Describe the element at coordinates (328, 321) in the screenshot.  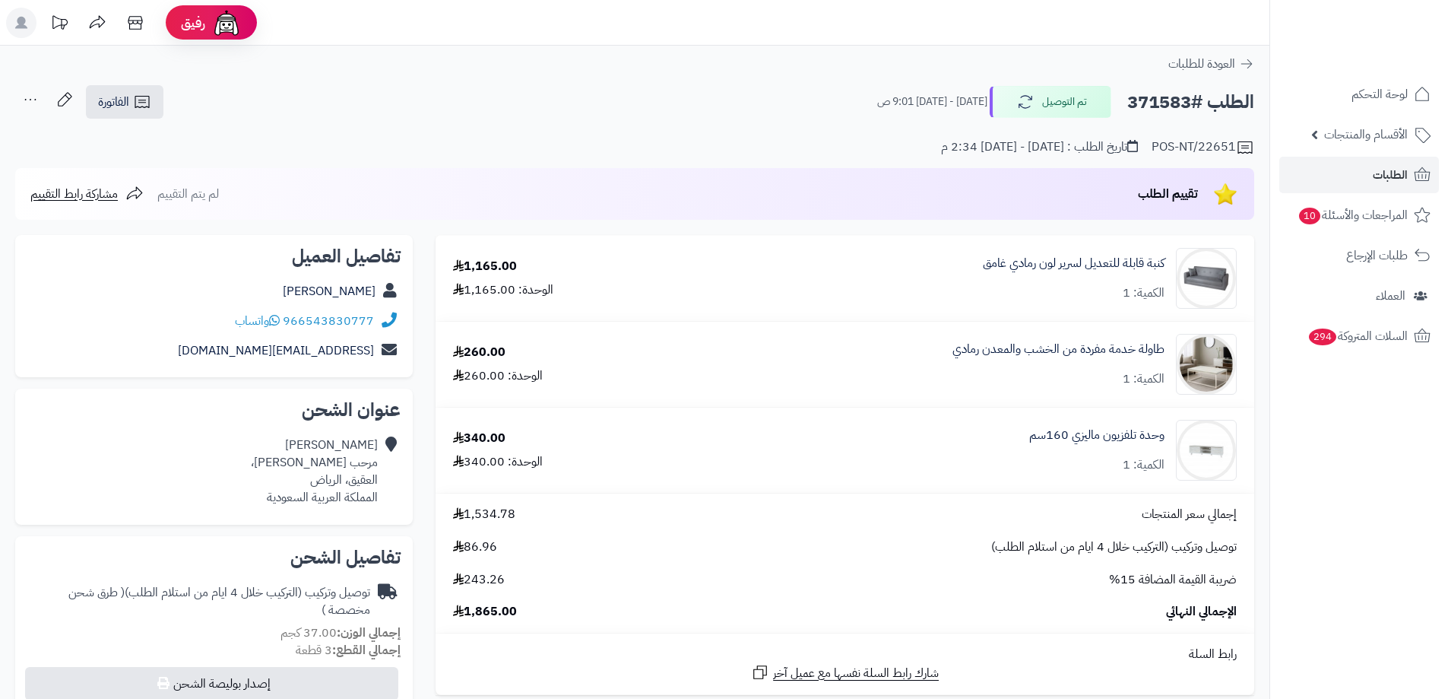
I see `a: 966543830777` at that location.